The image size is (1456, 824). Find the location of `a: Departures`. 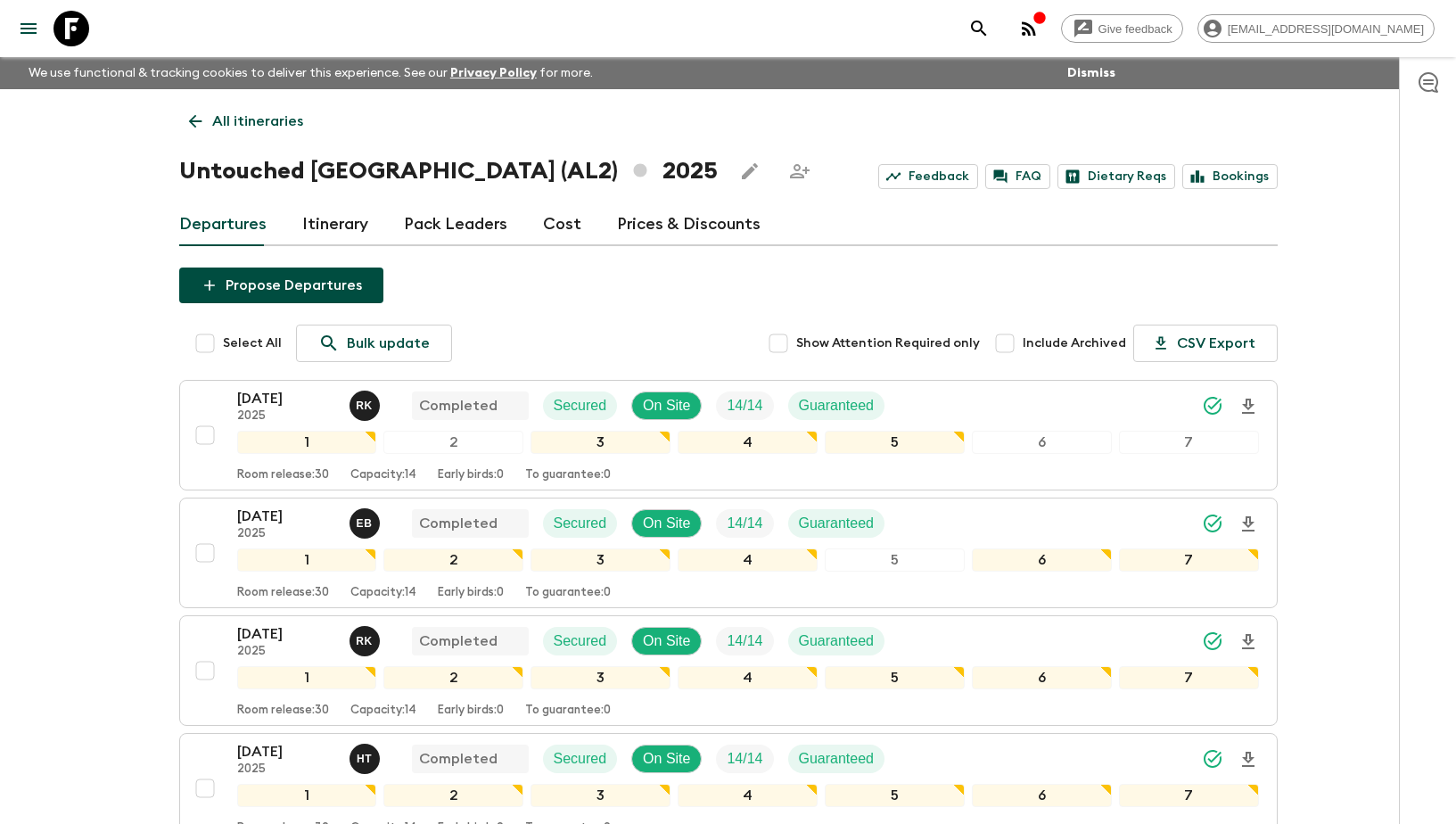

a: Departures is located at coordinates (223, 225).